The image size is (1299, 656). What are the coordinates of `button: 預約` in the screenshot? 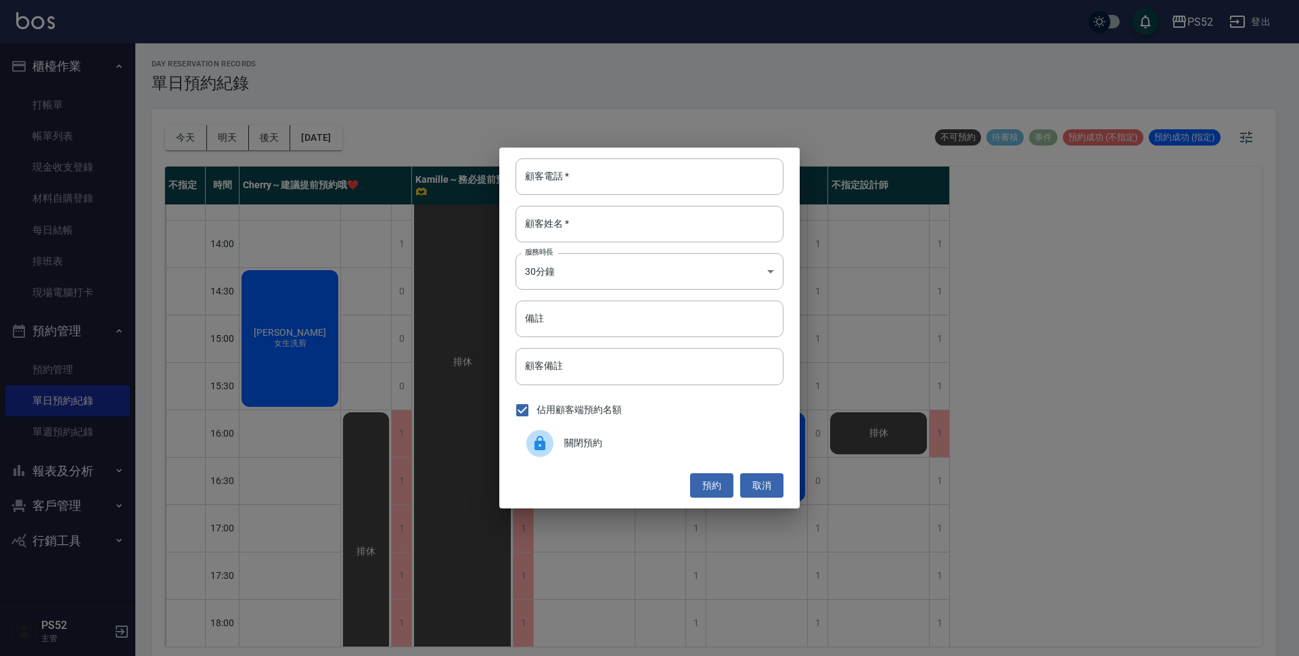 It's located at (712, 485).